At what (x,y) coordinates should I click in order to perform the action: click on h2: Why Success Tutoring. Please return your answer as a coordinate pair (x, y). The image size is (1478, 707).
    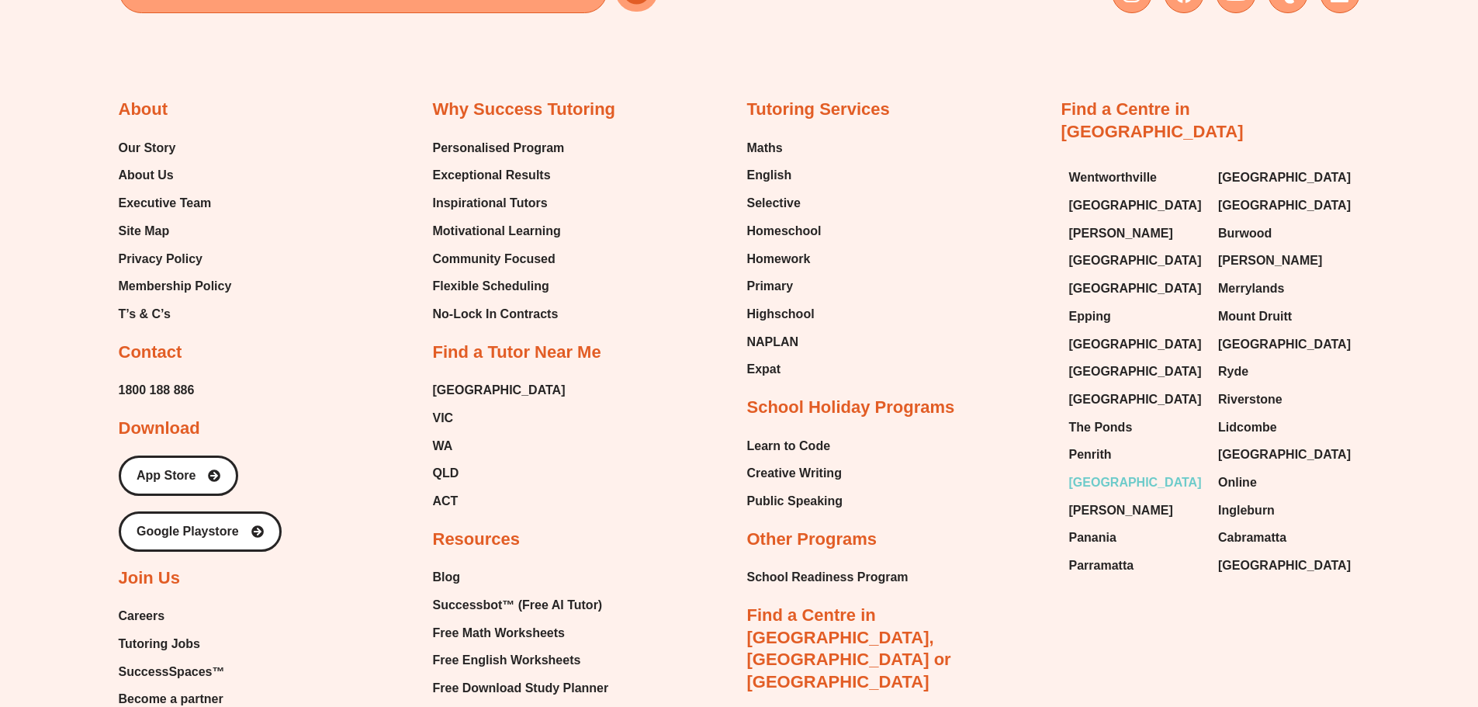
    Looking at the image, I should click on (525, 109).